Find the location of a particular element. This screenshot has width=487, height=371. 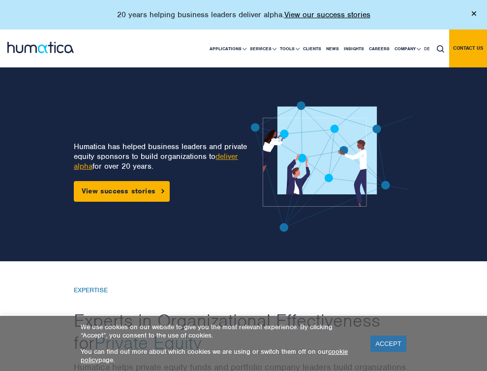

a: ACCEPT is located at coordinates (388, 343).